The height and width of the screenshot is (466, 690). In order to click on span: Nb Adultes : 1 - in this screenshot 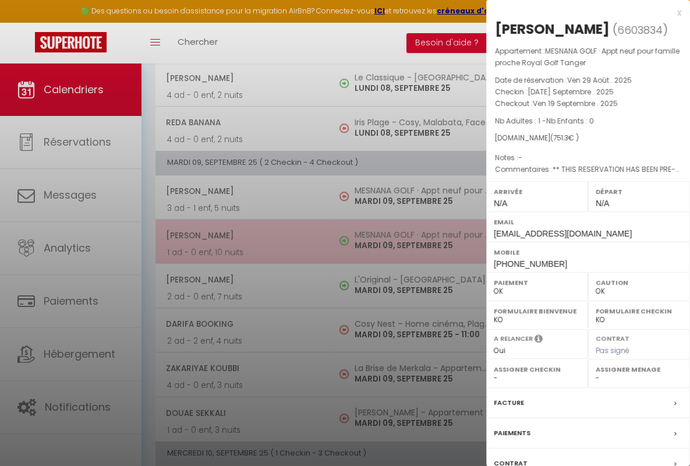, I will do `click(545, 121)`.